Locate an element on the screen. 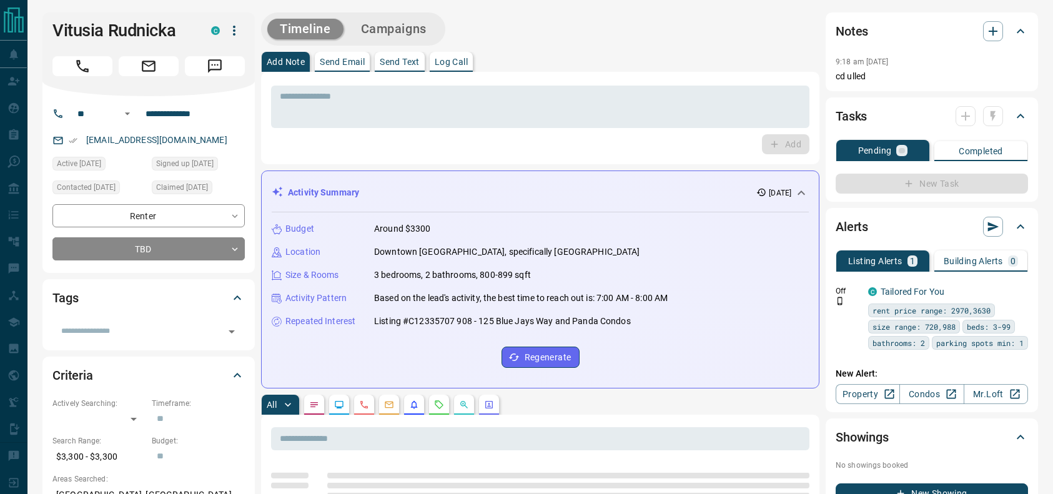 This screenshot has height=494, width=1053. h2: Tags is located at coordinates (65, 298).